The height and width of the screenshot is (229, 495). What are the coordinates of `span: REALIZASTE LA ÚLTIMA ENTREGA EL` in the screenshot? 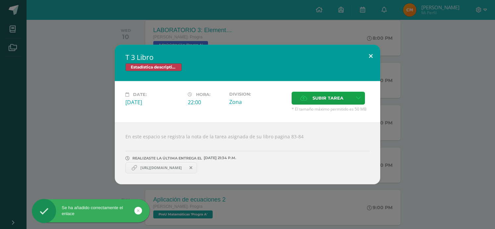 It's located at (167, 159).